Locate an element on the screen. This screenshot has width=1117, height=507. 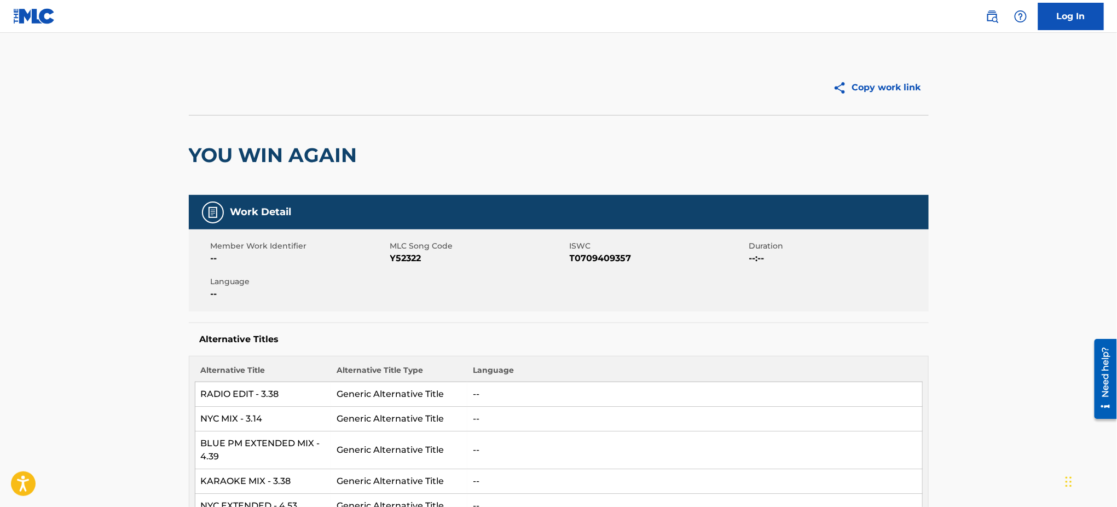
td: KARAOKE MIX - 3.38 is located at coordinates (263, 481).